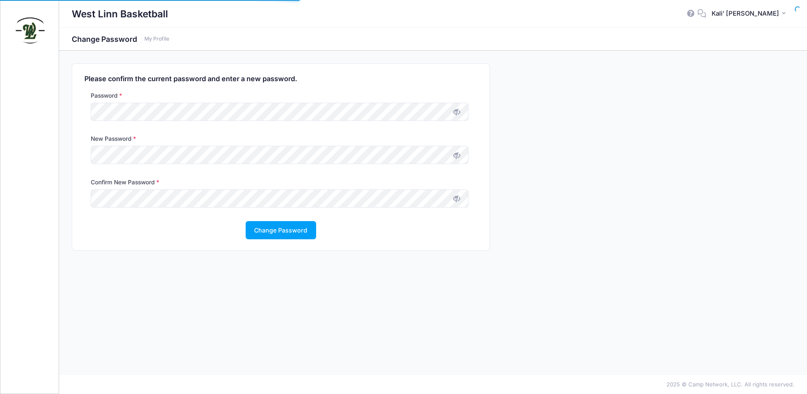 The image size is (807, 394). Describe the element at coordinates (730, 384) in the screenshot. I see `span: 2025 © Camp Network, LLC. All rights reserved.` at that location.